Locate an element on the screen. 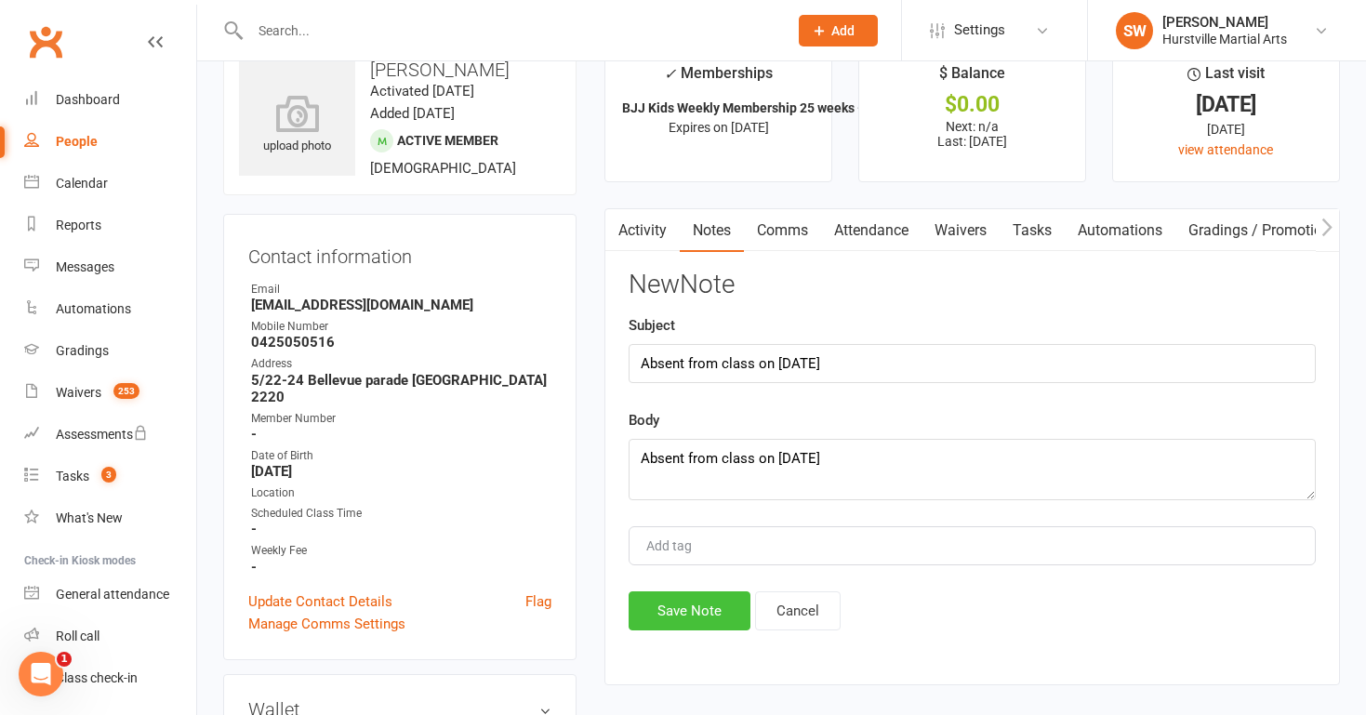 The width and height of the screenshot is (1366, 715). input: Add tag is located at coordinates (677, 546).